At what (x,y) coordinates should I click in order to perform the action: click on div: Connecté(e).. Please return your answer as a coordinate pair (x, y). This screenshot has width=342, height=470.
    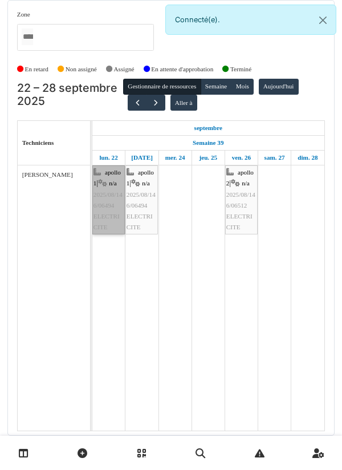
    Looking at the image, I should click on (251, 19).